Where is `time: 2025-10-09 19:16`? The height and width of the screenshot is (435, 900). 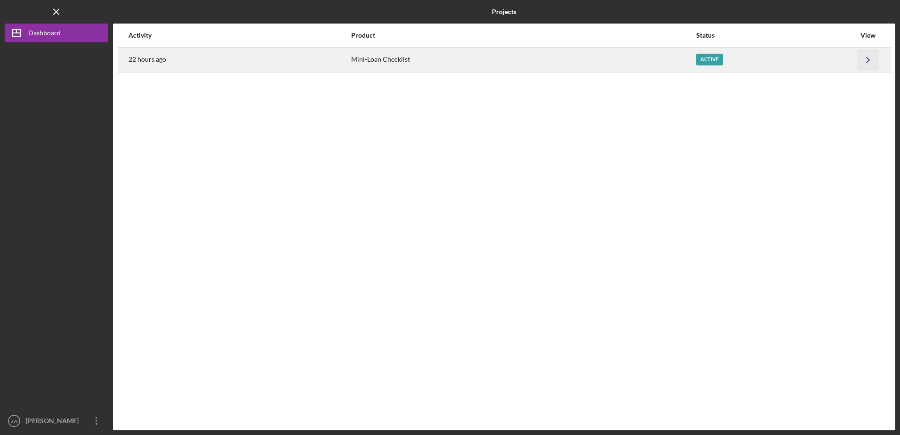
time: 2025-10-09 19:16 is located at coordinates (147, 59).